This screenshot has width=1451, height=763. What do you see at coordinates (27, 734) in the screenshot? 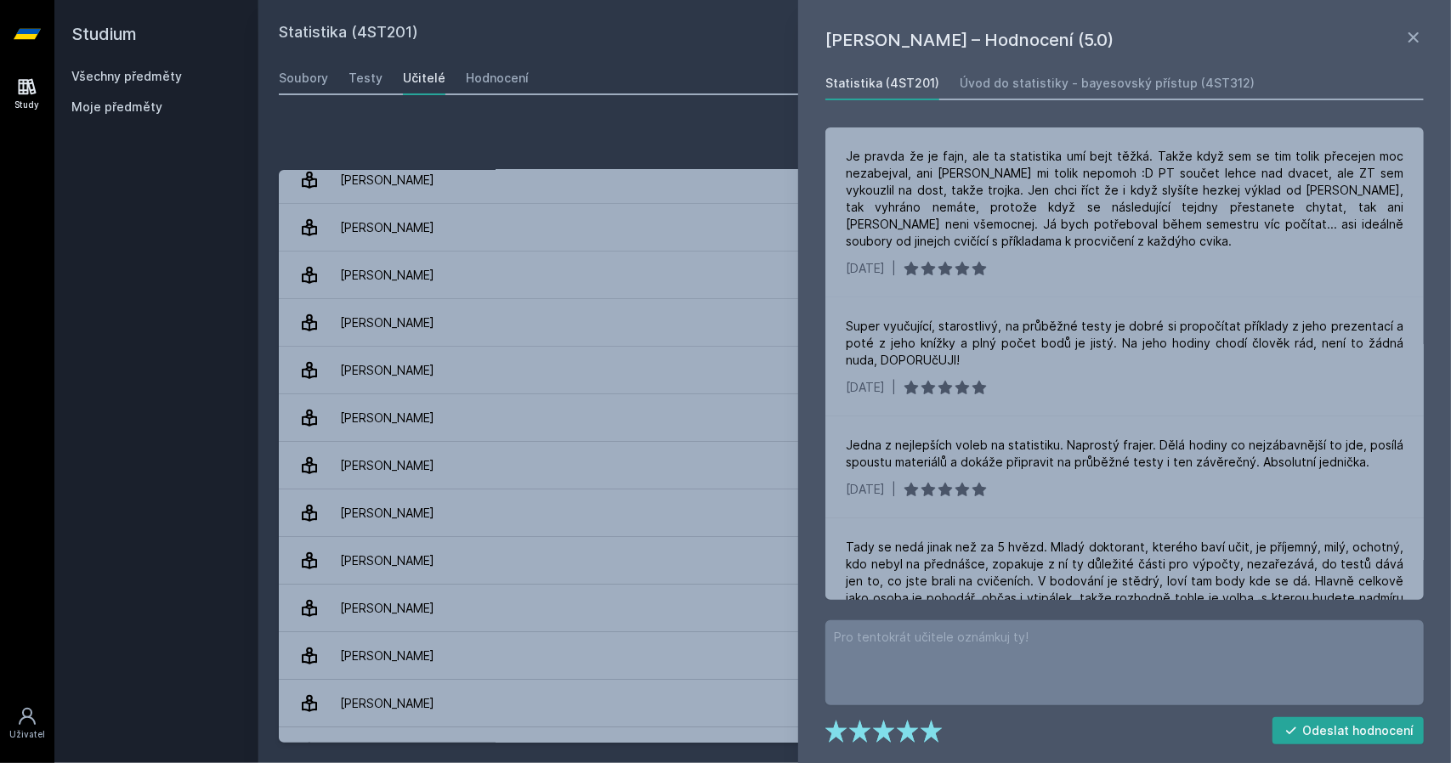
I see `div: Uživatel` at bounding box center [27, 734].